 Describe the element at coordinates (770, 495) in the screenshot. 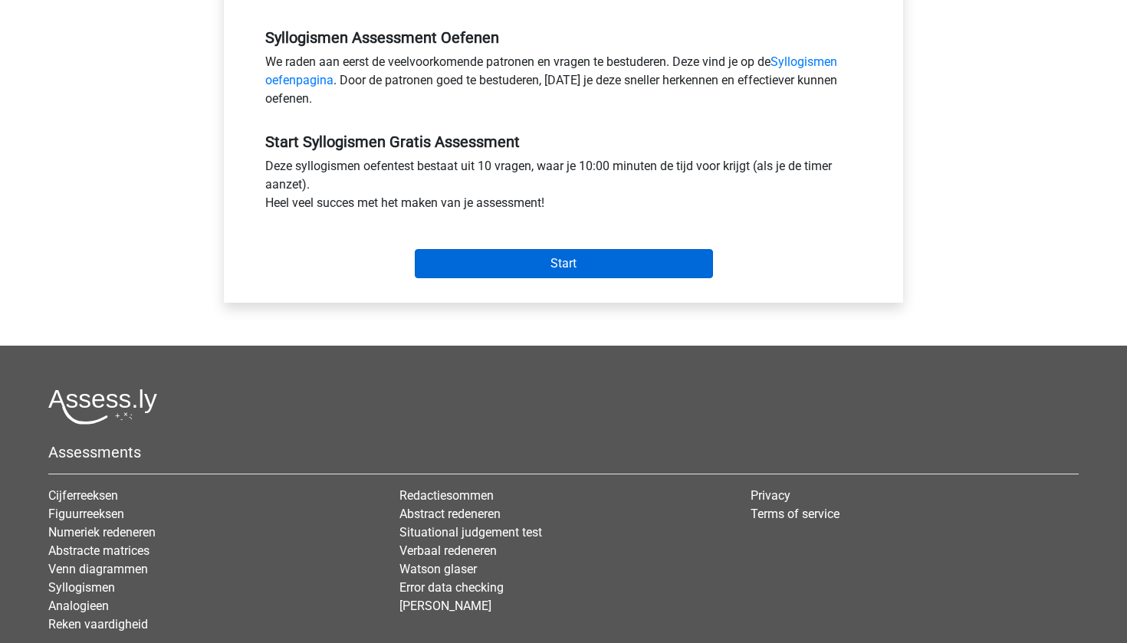

I see `a: Privacy` at that location.